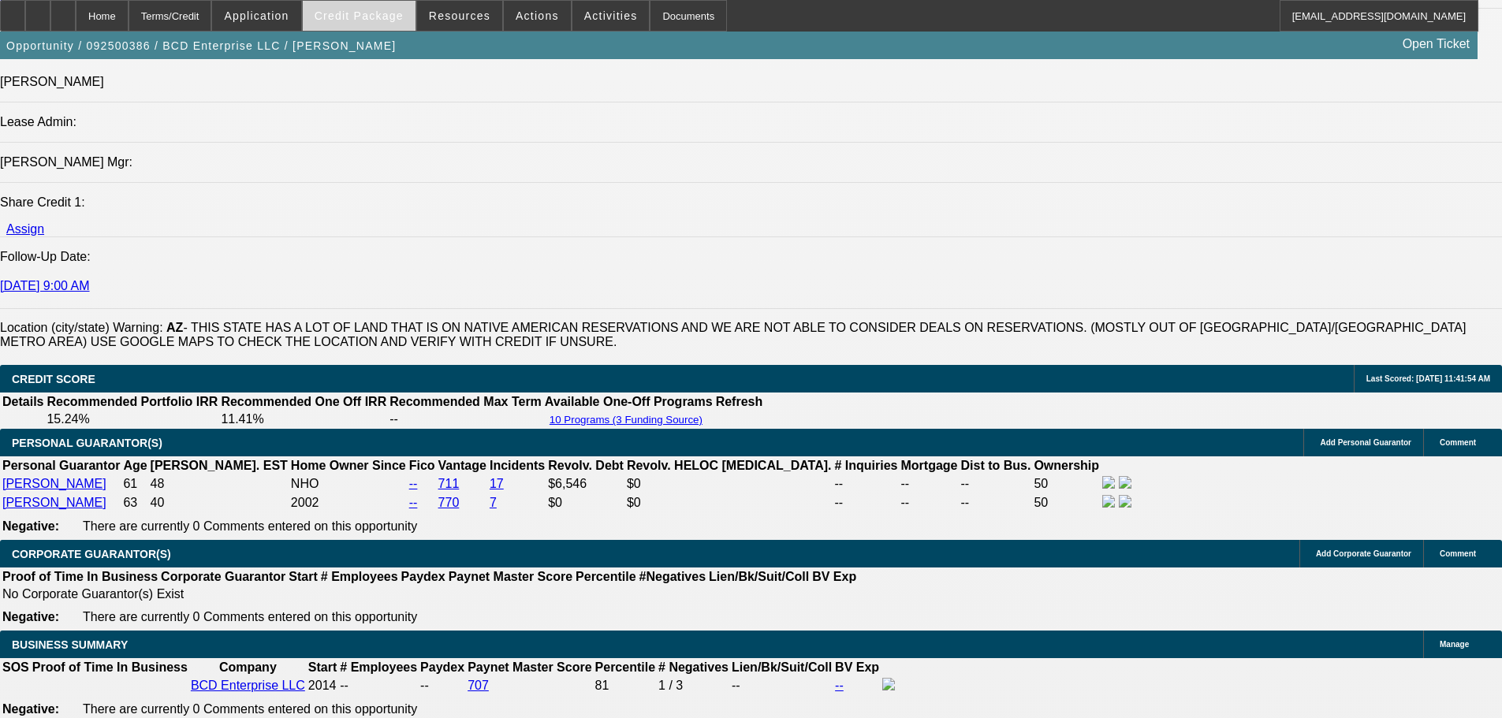 The width and height of the screenshot is (1502, 718). Describe the element at coordinates (132, 419) in the screenshot. I see `td: 15.24%` at that location.